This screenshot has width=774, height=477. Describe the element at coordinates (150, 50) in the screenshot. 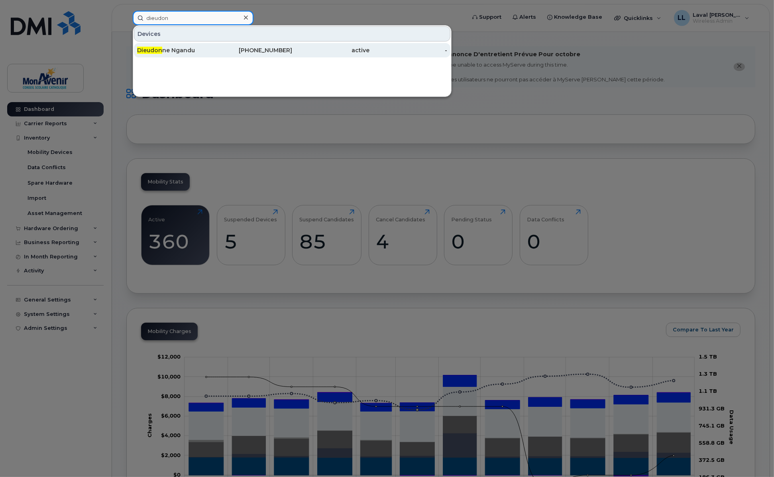

I see `span: Dieudon` at that location.